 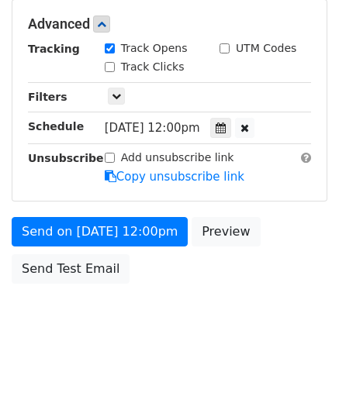 What do you see at coordinates (53, 49) in the screenshot?
I see `strong: Tracking` at bounding box center [53, 49].